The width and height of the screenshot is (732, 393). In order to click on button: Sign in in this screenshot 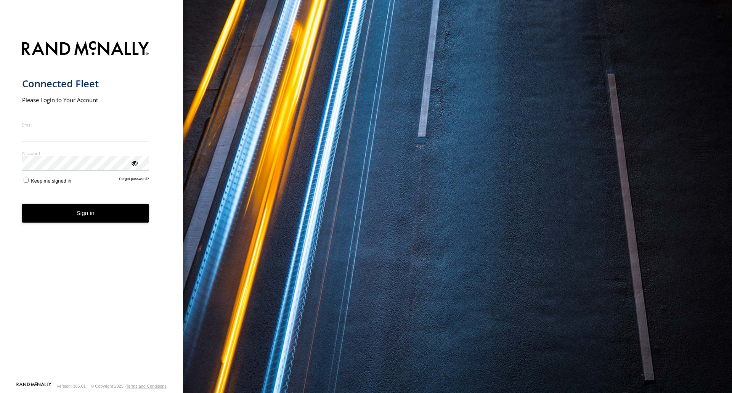, I will do `click(85, 213)`.